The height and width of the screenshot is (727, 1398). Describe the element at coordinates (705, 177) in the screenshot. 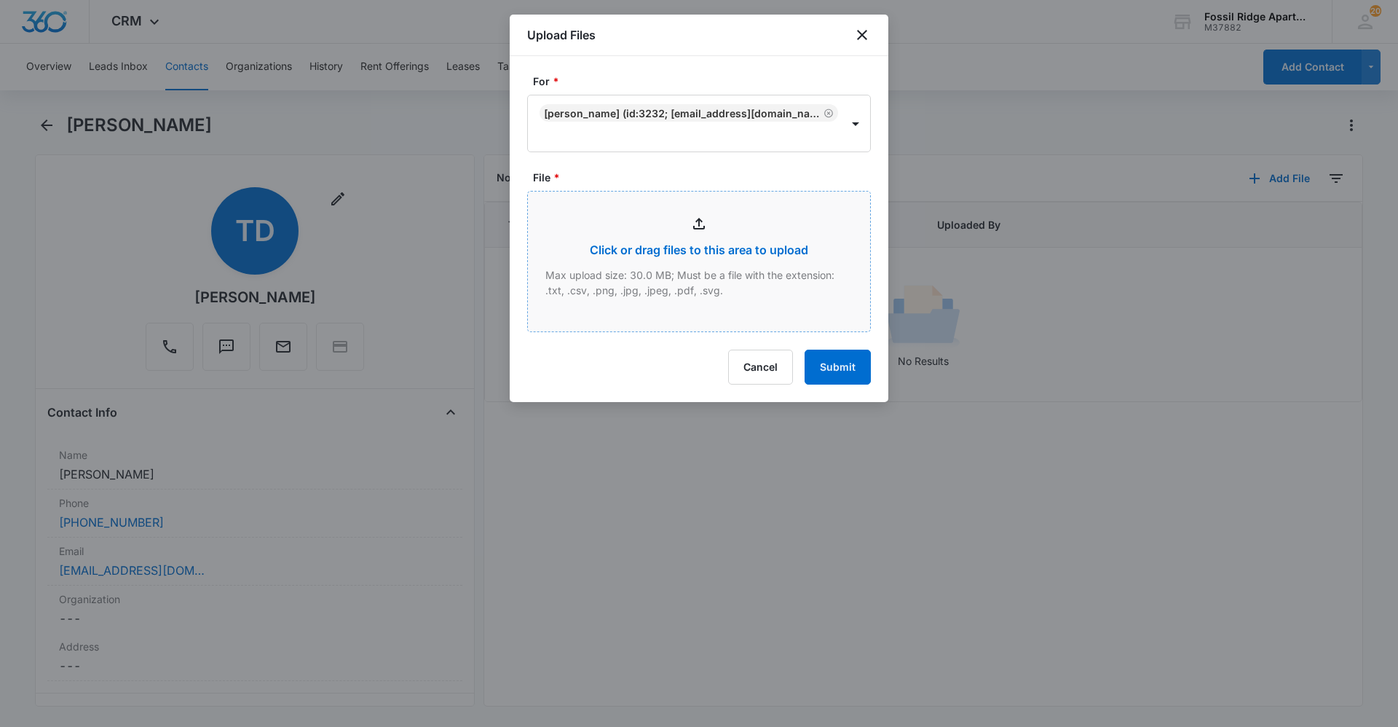

I see `label: File` at that location.